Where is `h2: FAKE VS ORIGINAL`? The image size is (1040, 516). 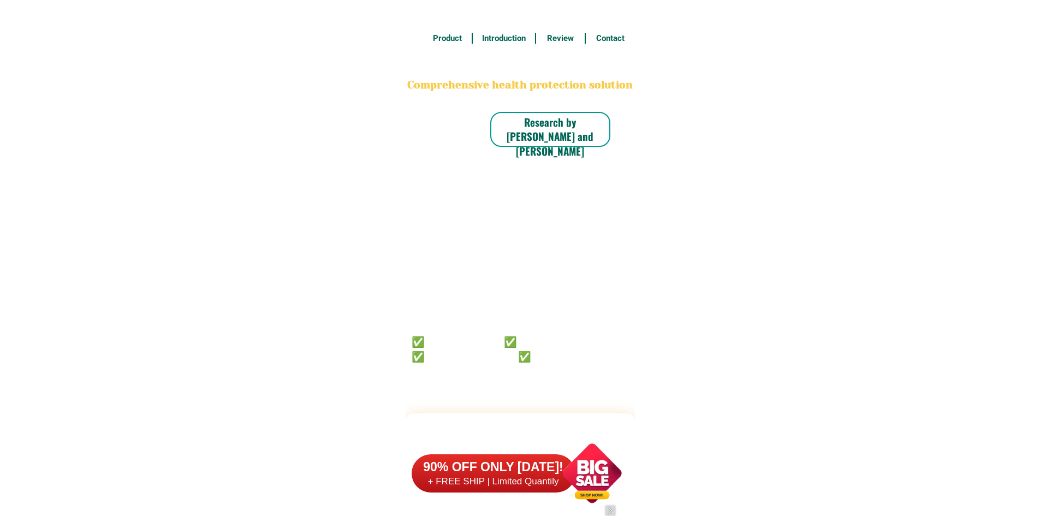
h2: FAKE VS ORIGINAL is located at coordinates (520, 436).